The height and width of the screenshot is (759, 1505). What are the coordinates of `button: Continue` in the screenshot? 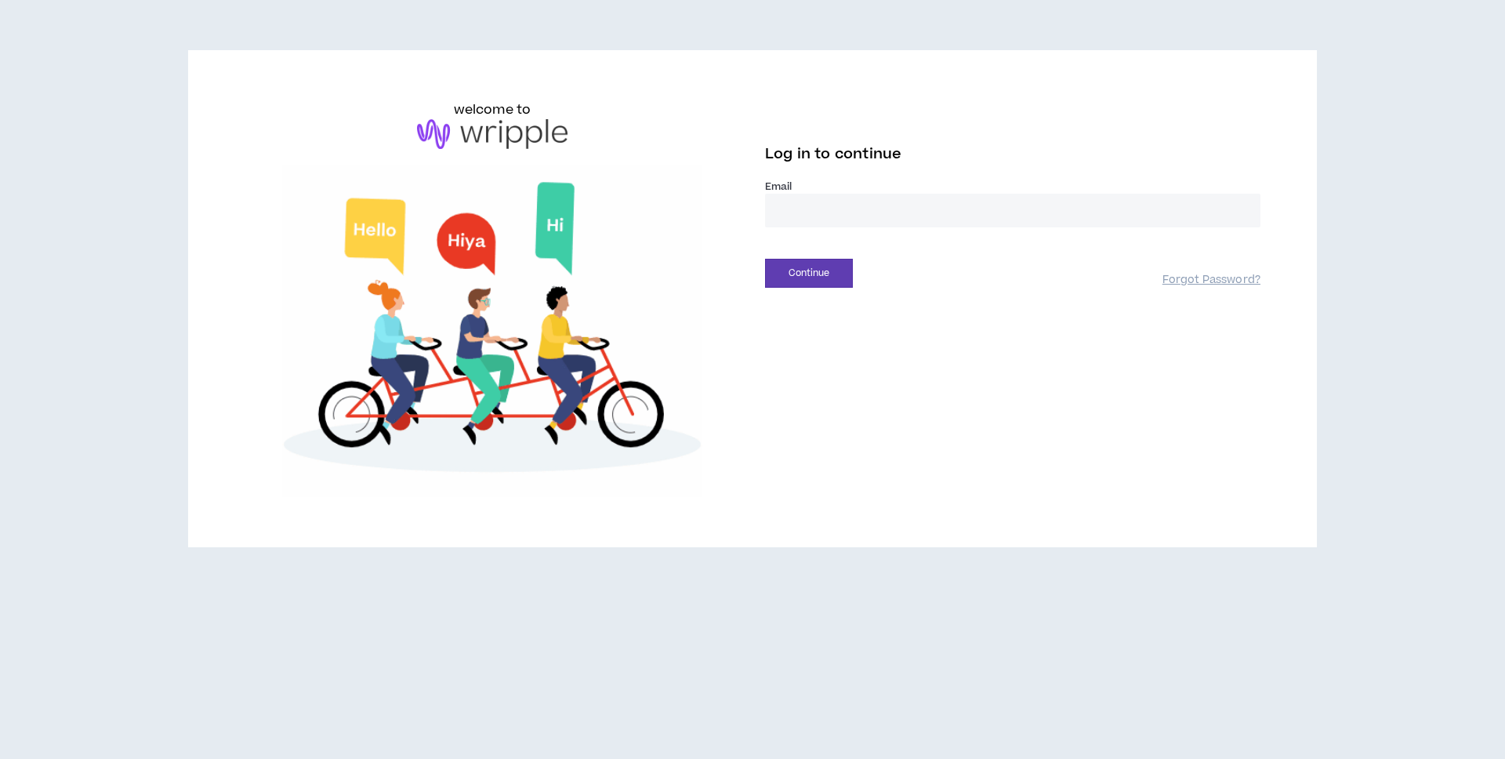 It's located at (809, 273).